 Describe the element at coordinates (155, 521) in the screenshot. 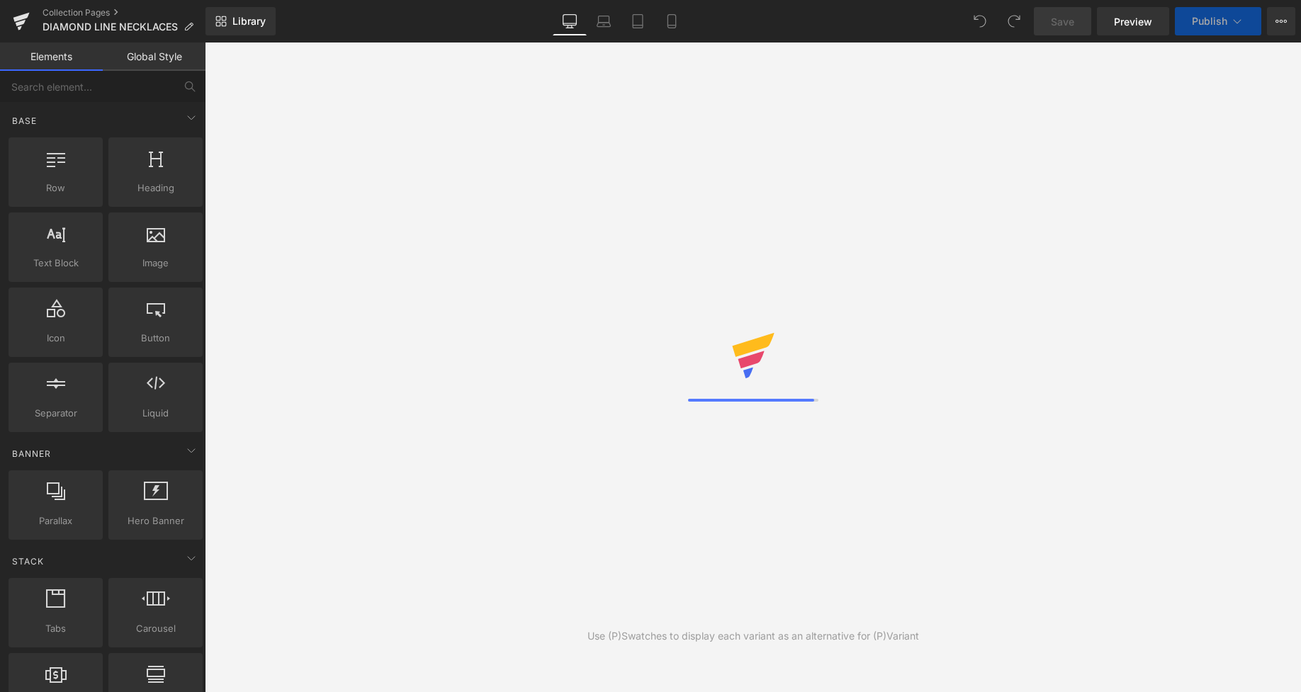

I see `span: Hero Banner` at that location.